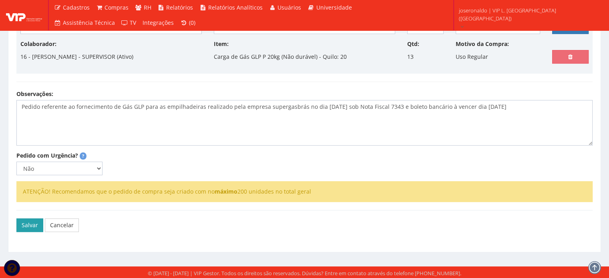 The height and width of the screenshot is (278, 609). What do you see at coordinates (47, 156) in the screenshot?
I see `label: Pedido com Urgência?` at bounding box center [47, 156].